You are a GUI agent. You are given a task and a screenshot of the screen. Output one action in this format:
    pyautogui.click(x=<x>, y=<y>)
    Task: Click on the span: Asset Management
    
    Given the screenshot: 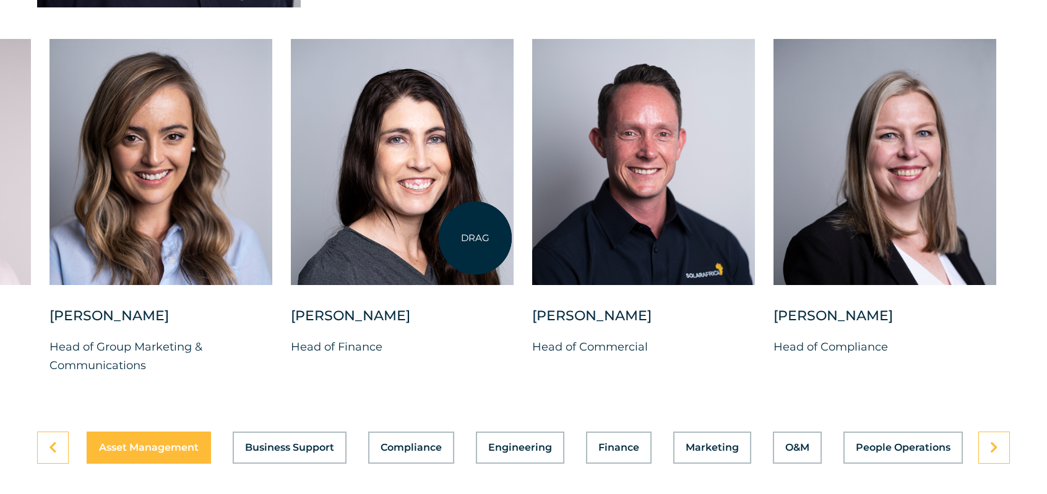 What is the action you would take?
    pyautogui.click(x=148, y=448)
    